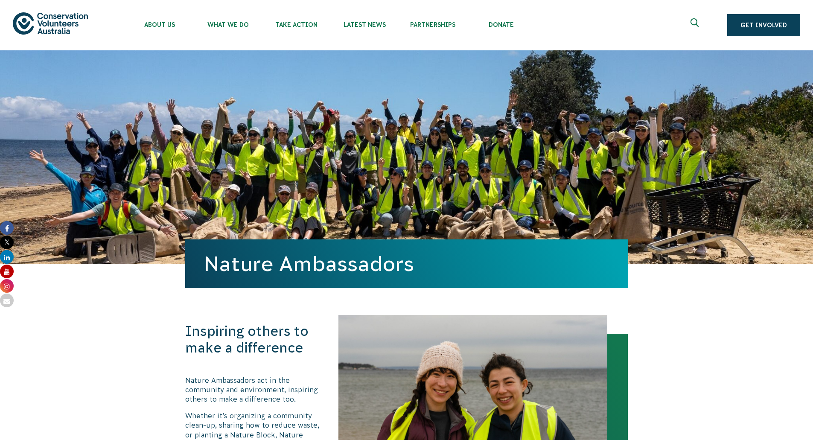  What do you see at coordinates (253, 340) in the screenshot?
I see `h3: Inspiring others to make a difference` at bounding box center [253, 340].